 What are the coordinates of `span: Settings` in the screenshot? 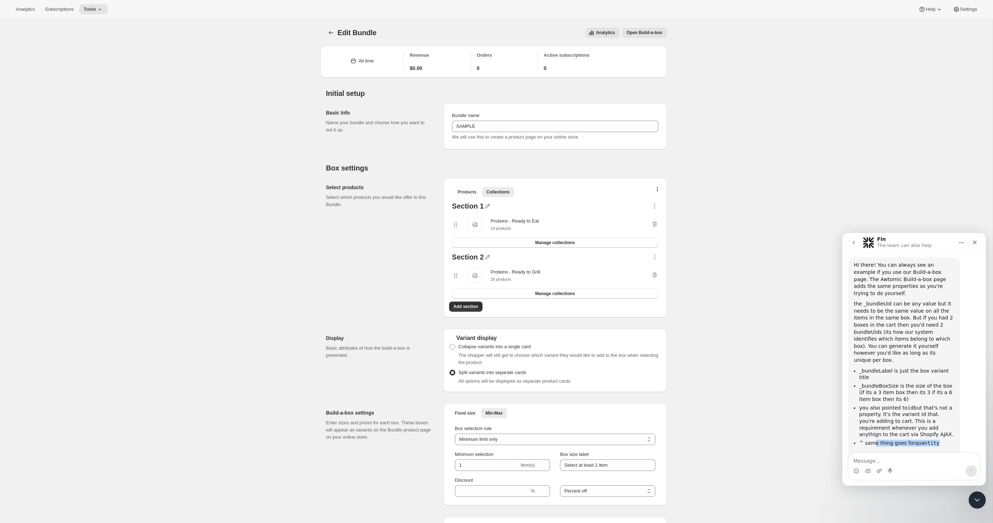 It's located at (969, 9).